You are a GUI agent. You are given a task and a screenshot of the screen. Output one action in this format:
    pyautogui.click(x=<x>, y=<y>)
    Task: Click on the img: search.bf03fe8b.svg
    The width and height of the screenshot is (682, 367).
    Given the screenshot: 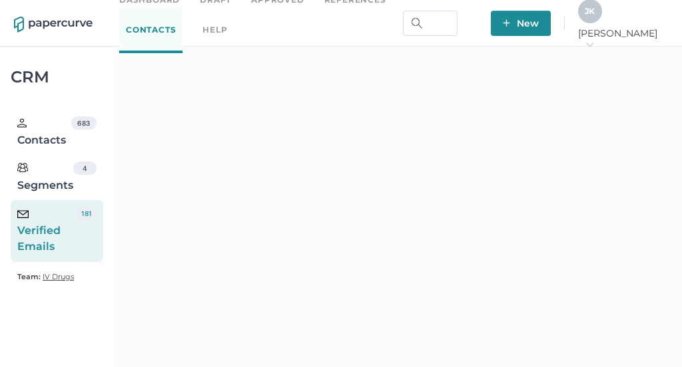 What is the action you would take?
    pyautogui.click(x=417, y=23)
    